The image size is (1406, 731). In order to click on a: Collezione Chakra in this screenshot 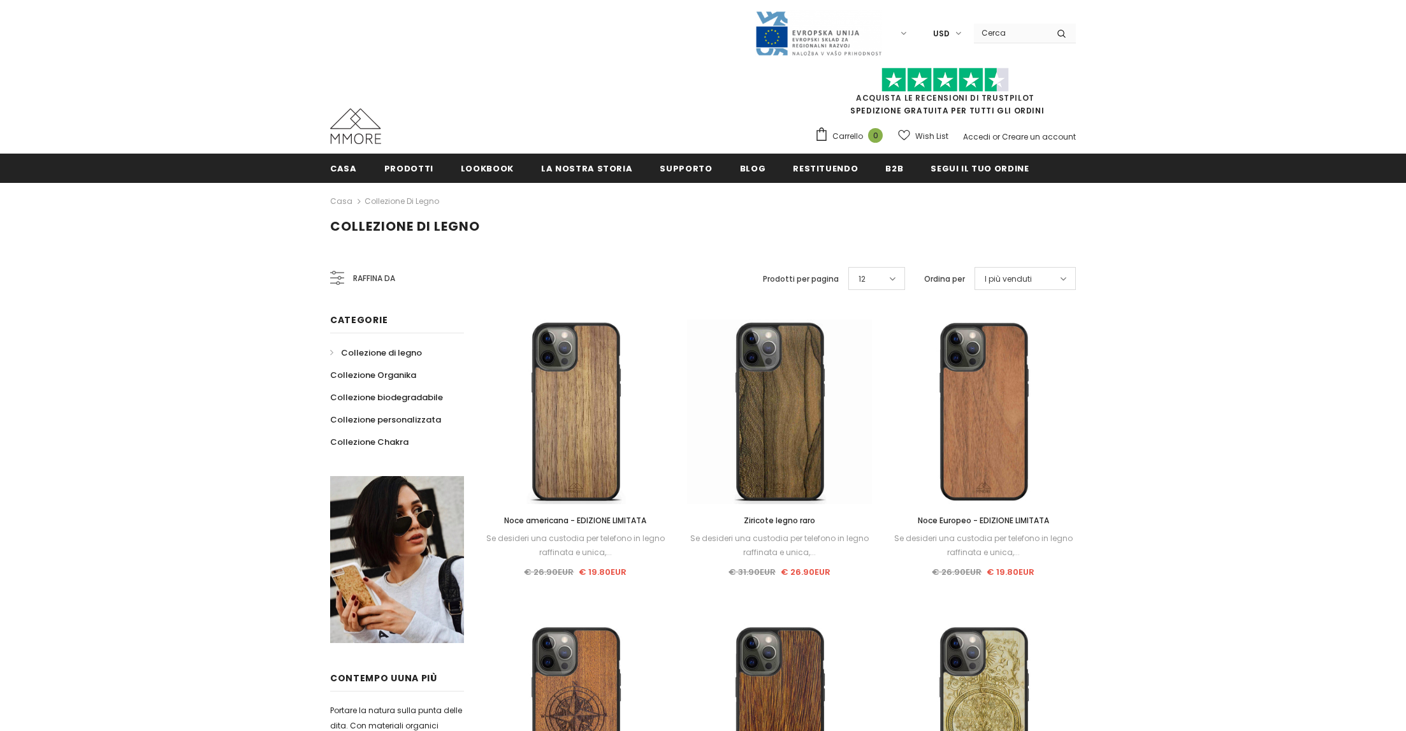, I will do `click(369, 442)`.